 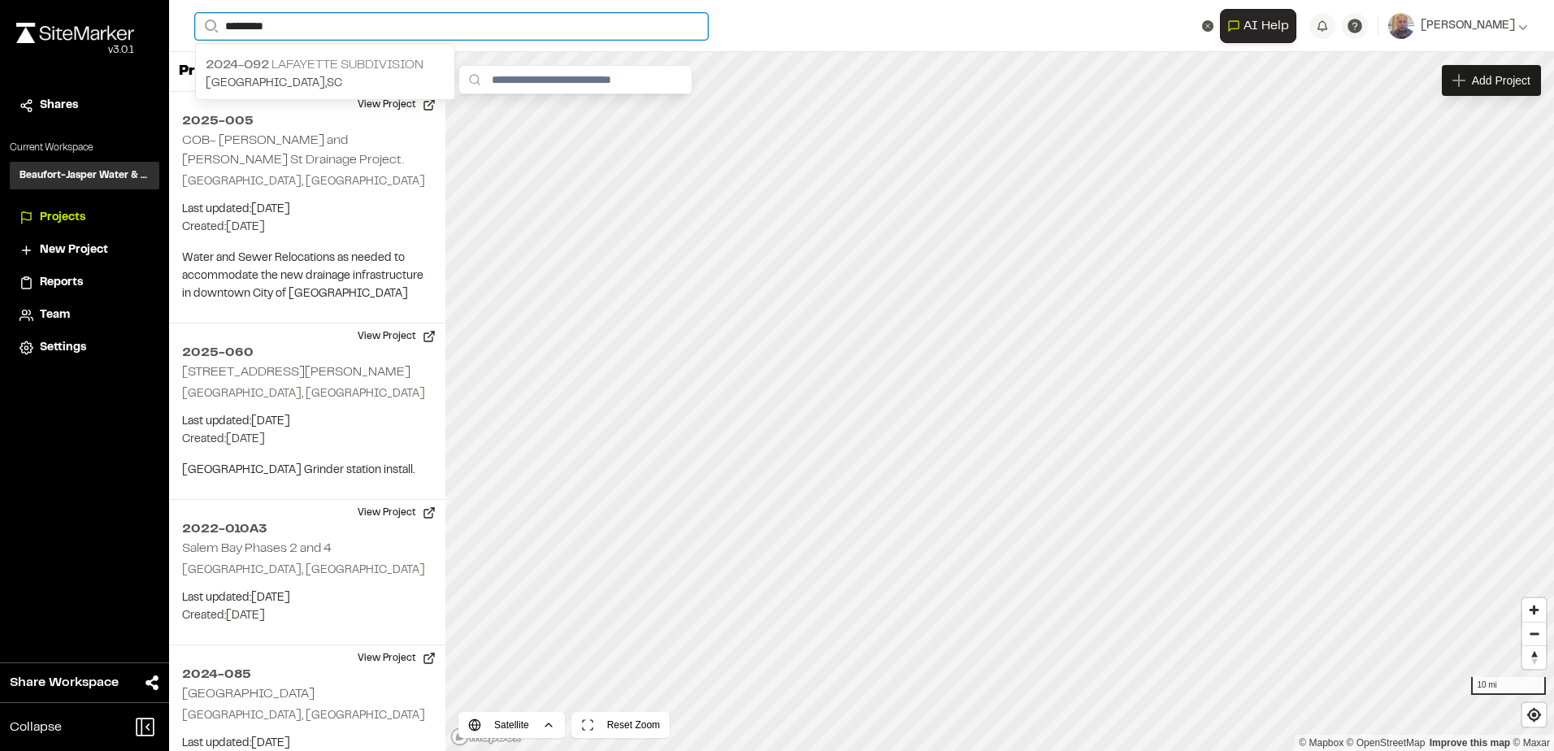 I want to click on h3: Beaufort-Jasper Water & Sewer Authority, so click(x=85, y=176).